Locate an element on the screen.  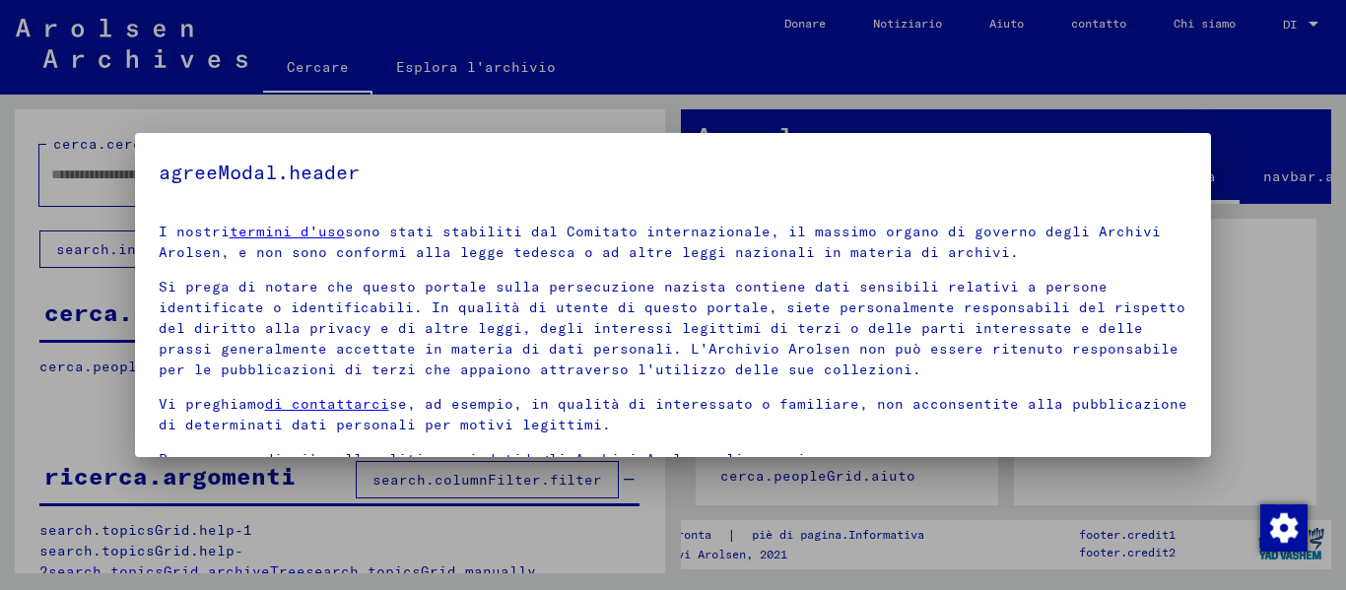
font: se, ad esempio, in qualità di interessato o familiare, non acconsentite alla pubblicazione di det... is located at coordinates (673, 414).